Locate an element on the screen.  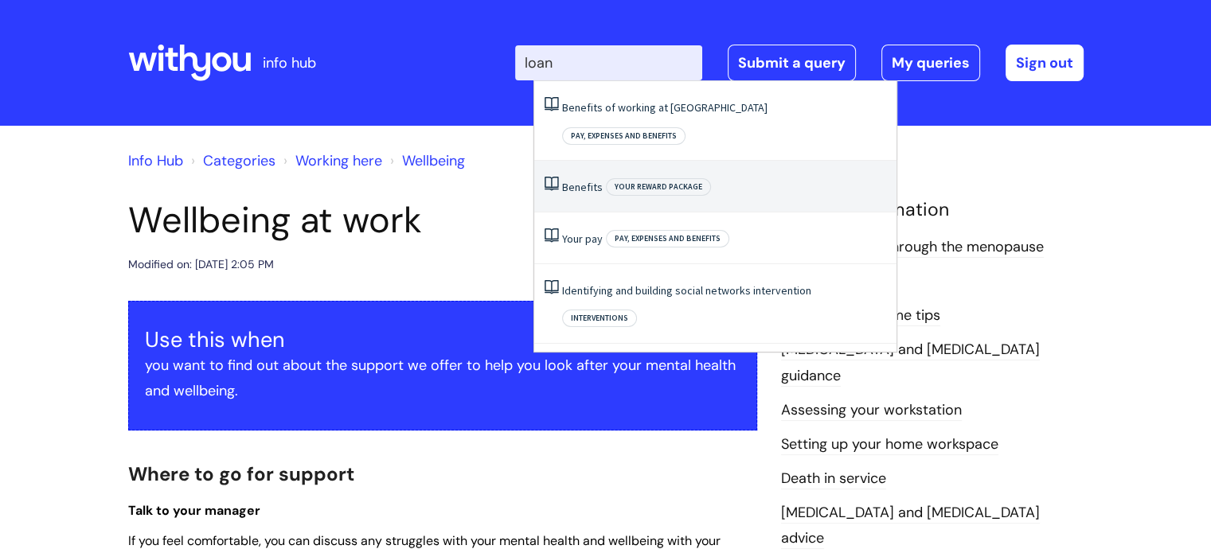
p: info hub is located at coordinates (289, 63).